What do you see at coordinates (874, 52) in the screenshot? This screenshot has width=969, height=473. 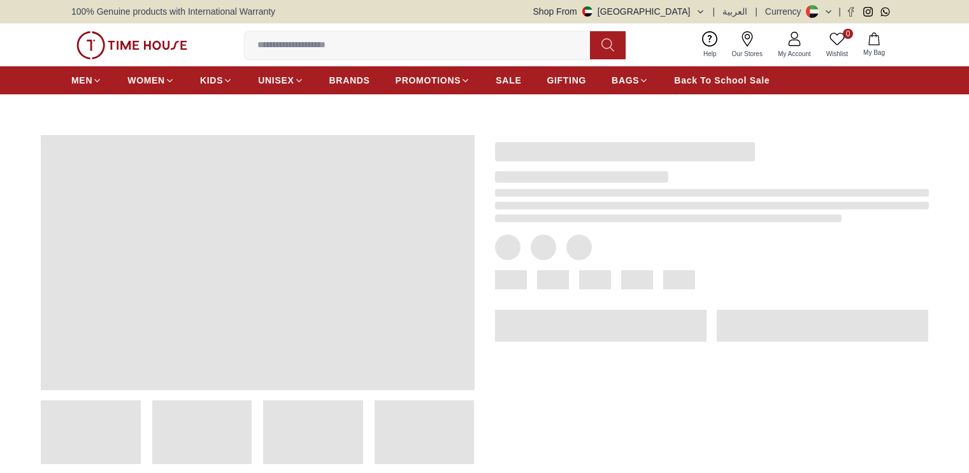 I see `span: My Bag` at bounding box center [874, 52].